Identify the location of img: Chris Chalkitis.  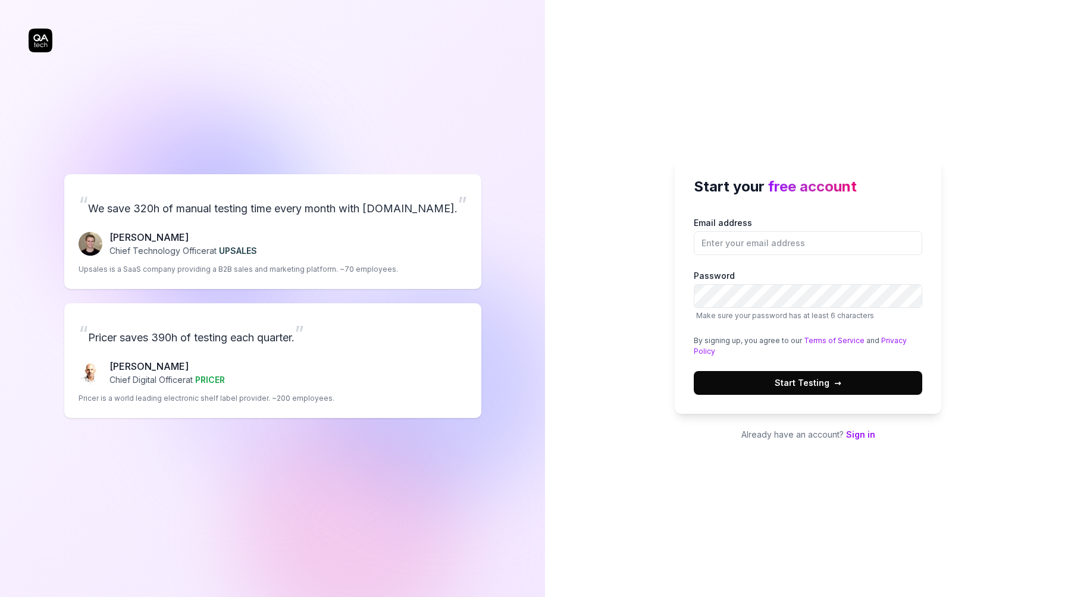
(90, 373).